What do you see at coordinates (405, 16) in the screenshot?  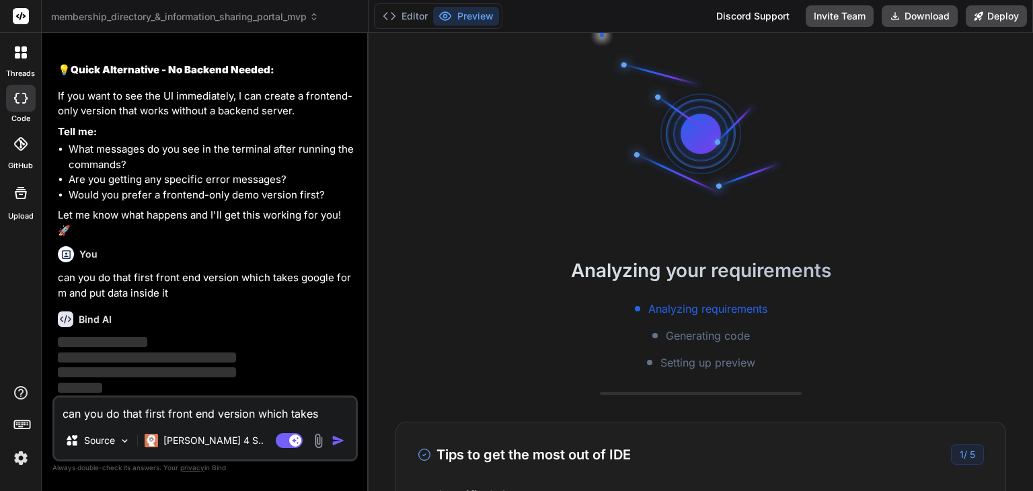 I see `button: Editor` at bounding box center [405, 16].